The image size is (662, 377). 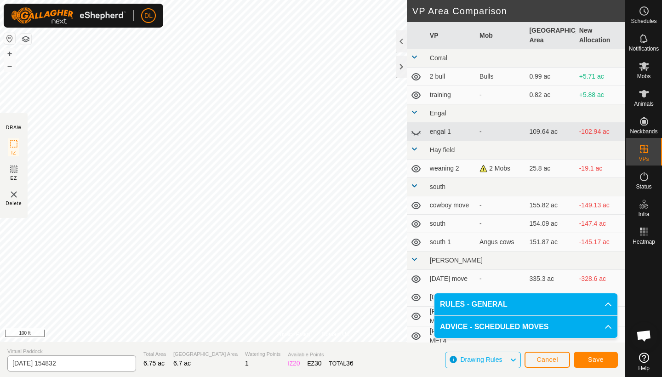 What do you see at coordinates (451, 242) in the screenshot?
I see `td: south 1` at bounding box center [451, 242].